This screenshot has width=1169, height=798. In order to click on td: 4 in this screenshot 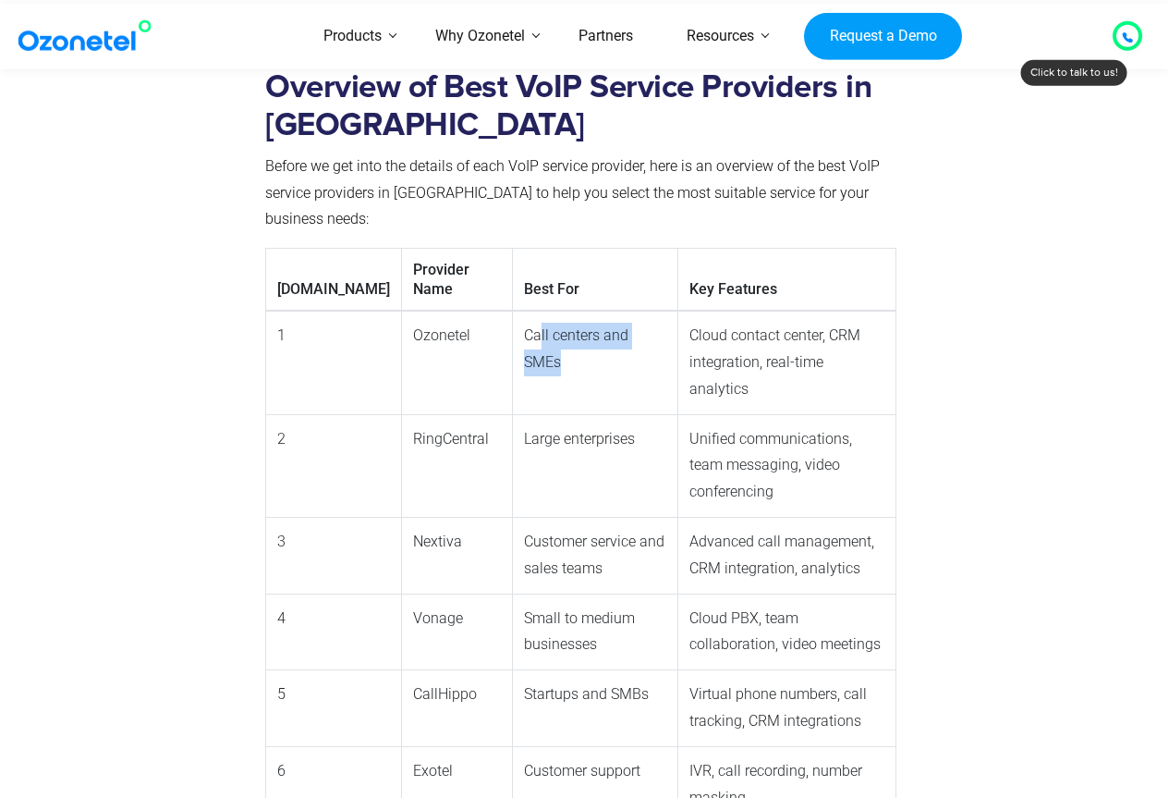, I will do `click(334, 631)`.